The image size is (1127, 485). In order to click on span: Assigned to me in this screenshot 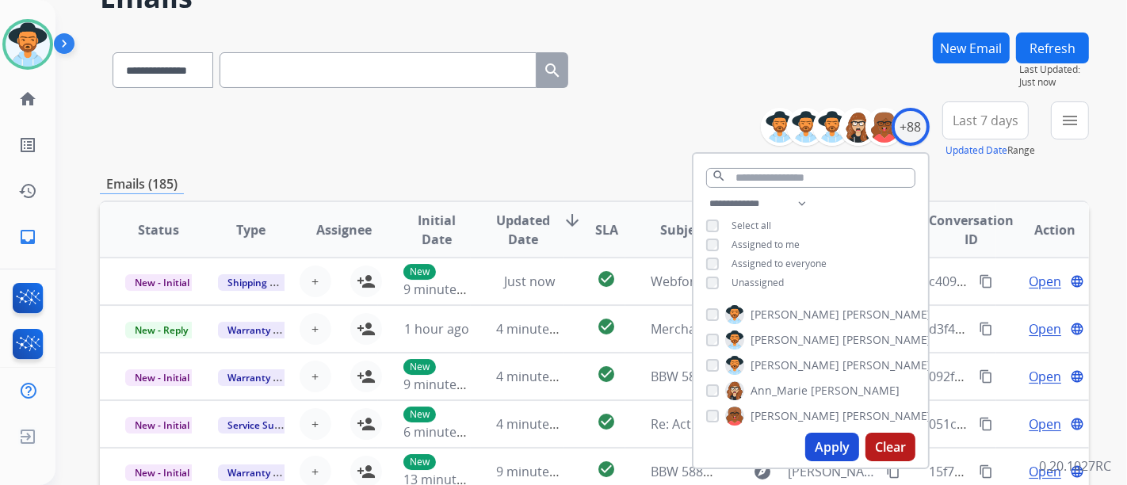, I will do `click(765, 244)`.